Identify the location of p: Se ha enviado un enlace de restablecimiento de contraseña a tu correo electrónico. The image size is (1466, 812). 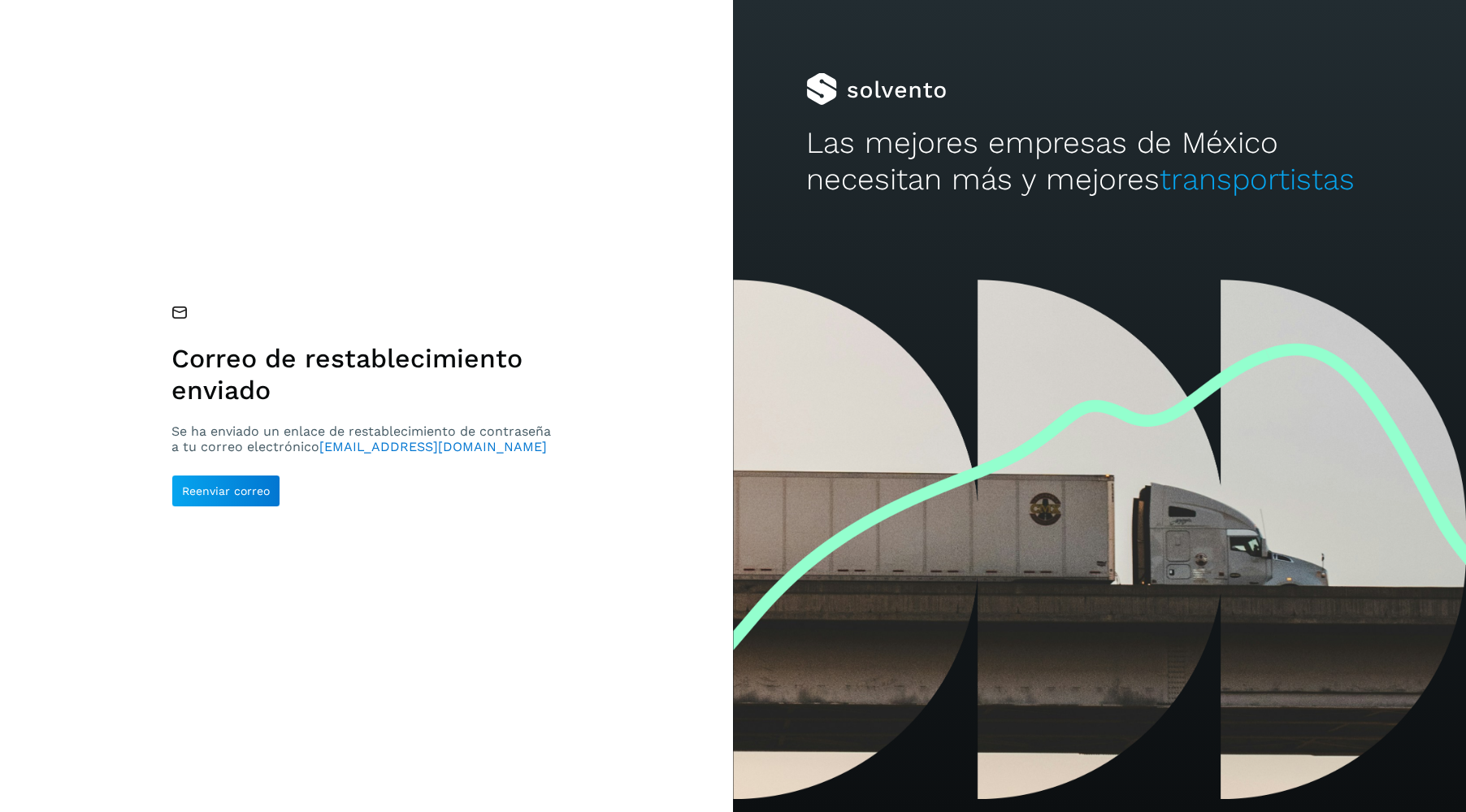
(364, 439).